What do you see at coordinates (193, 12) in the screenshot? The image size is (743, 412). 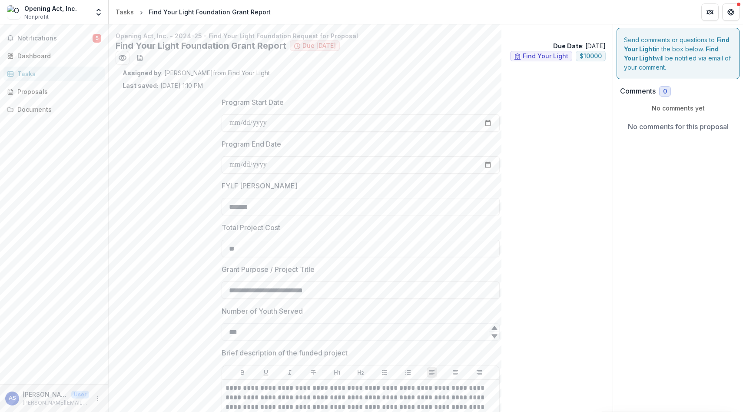 I see `nav: breadcrumb` at bounding box center [193, 12].